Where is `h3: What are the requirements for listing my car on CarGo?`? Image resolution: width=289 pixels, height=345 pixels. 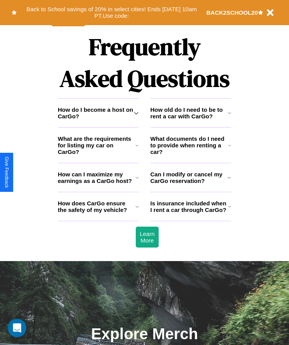 h3: What are the requirements for listing my car on CarGo? is located at coordinates (96, 145).